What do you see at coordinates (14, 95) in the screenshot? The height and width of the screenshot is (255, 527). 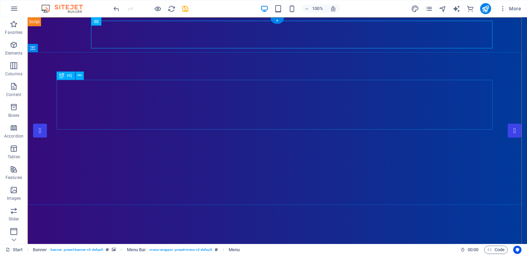 I see `p: Content` at bounding box center [14, 95].